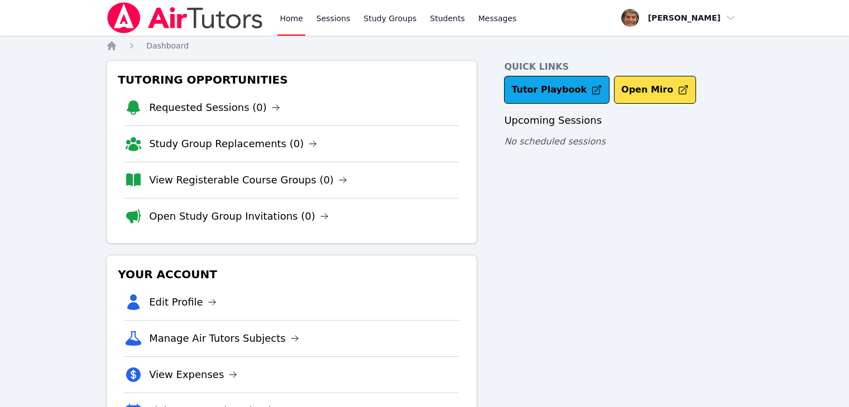 This screenshot has width=849, height=407. What do you see at coordinates (556, 90) in the screenshot?
I see `a: Tutor Playbook` at bounding box center [556, 90].